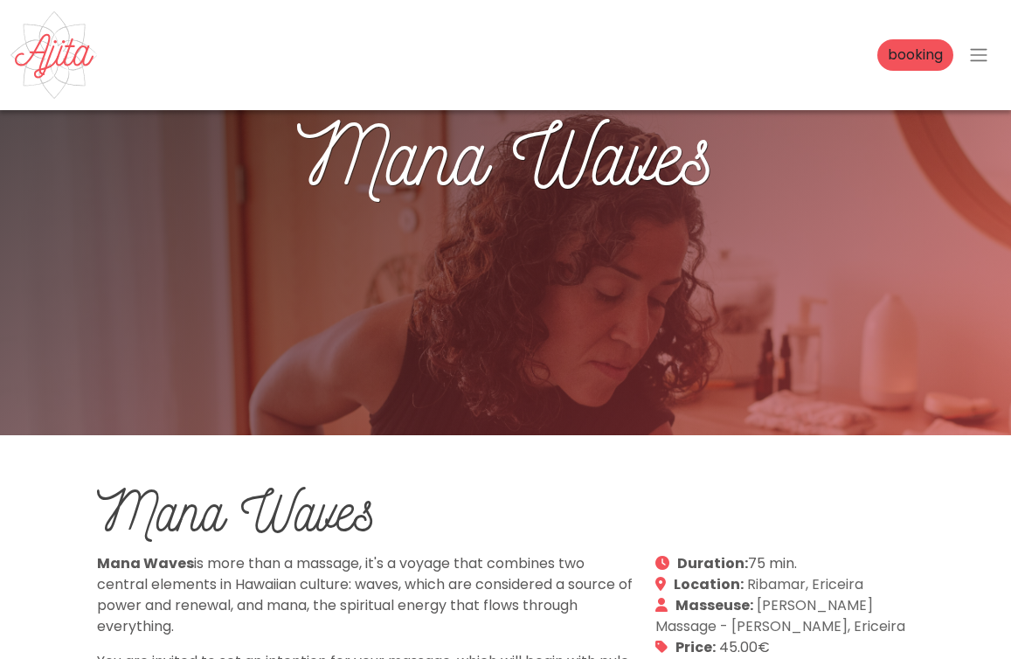 Image resolution: width=1011 pixels, height=659 pixels. I want to click on strong: Masseuse:, so click(714, 605).